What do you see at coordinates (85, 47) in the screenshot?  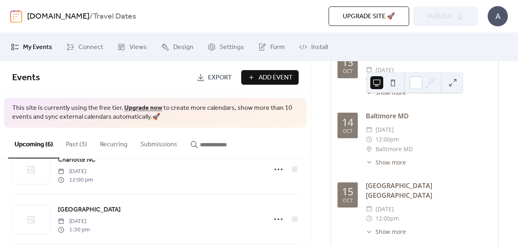 I see `a: Connect` at bounding box center [85, 47].